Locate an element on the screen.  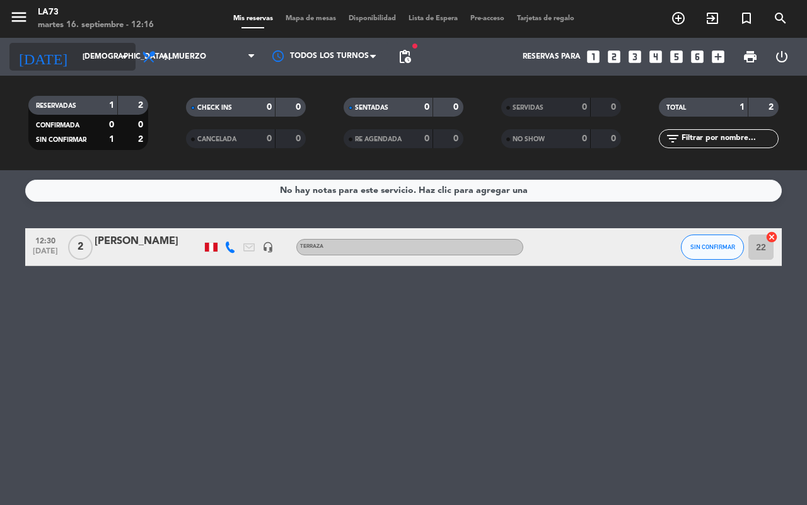
i: looks_6 is located at coordinates (698, 57).